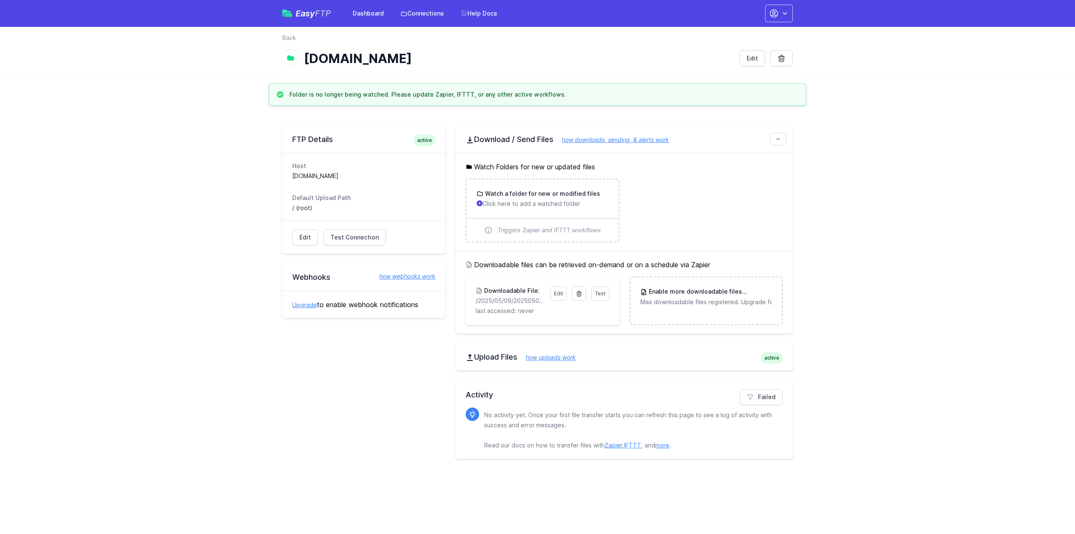 The height and width of the screenshot is (534, 1075). I want to click on h3: Downloadable File:, so click(511, 291).